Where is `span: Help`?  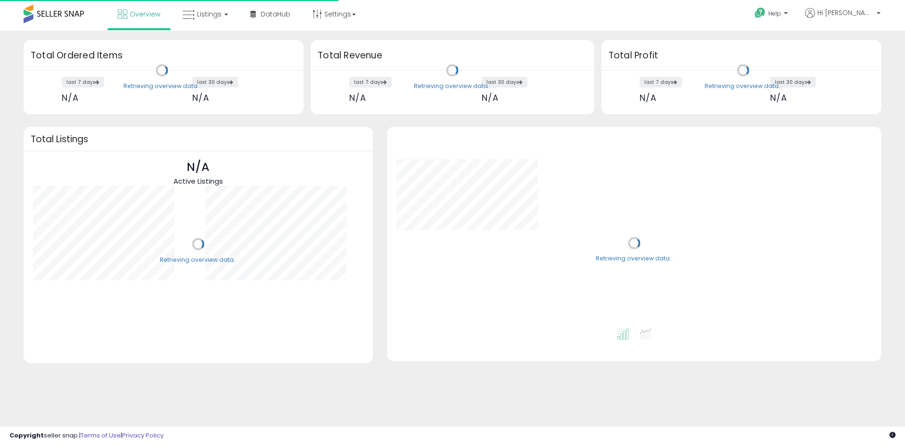 span: Help is located at coordinates (774, 13).